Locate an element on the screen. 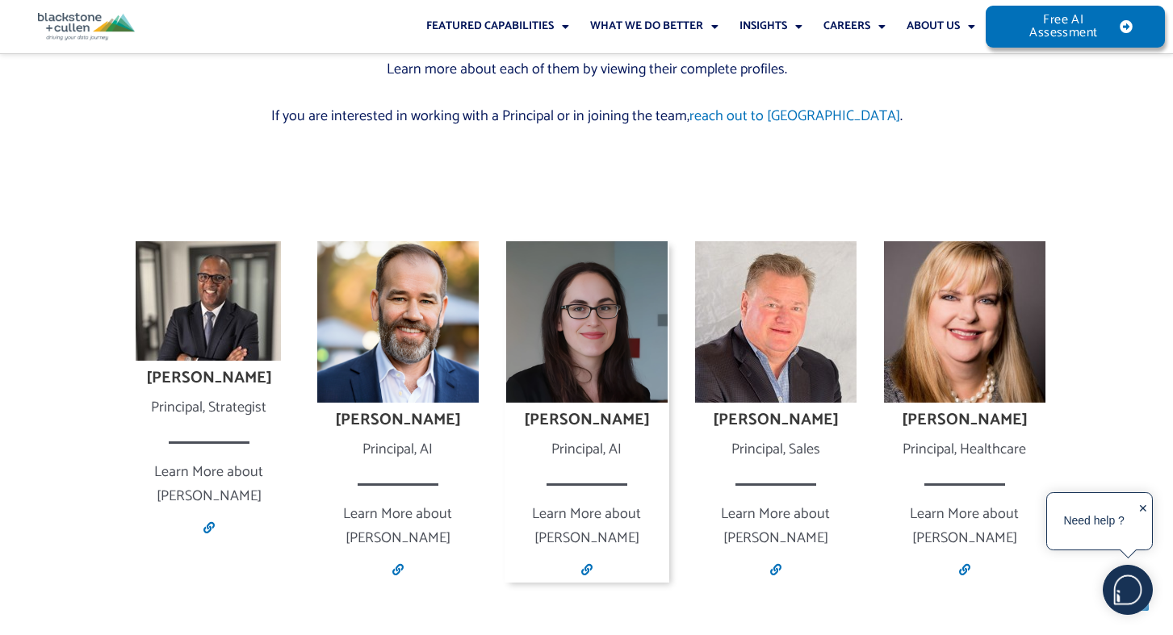  div: Principal, Strategist is located at coordinates (209, 408).